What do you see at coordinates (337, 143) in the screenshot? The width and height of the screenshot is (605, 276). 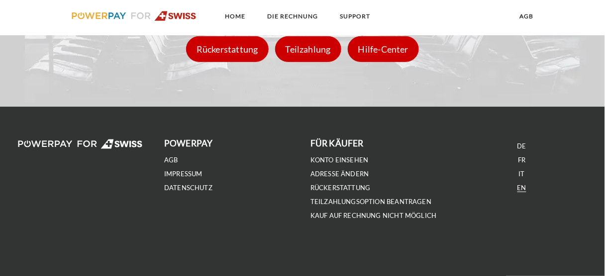 I see `b: FÜR KÄUFER` at bounding box center [337, 143].